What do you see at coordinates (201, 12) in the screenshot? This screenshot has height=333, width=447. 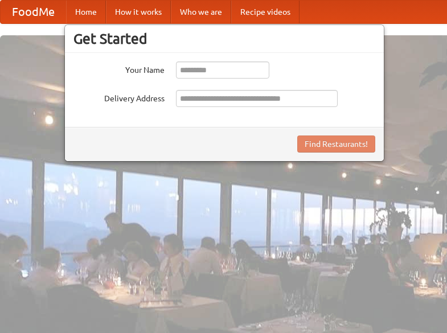 I see `a: Who we are` at bounding box center [201, 12].